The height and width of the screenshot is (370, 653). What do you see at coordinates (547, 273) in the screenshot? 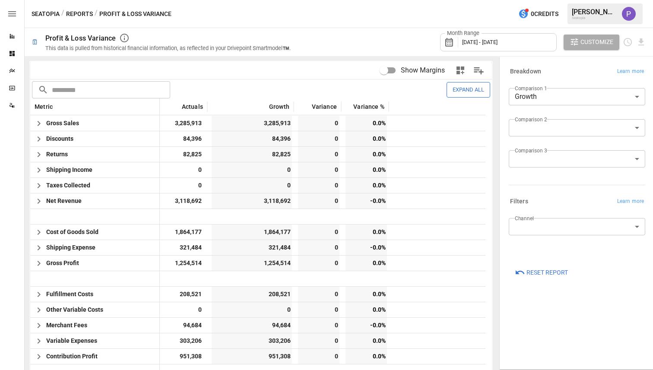
I see `span: Reset Report` at bounding box center [547, 273].